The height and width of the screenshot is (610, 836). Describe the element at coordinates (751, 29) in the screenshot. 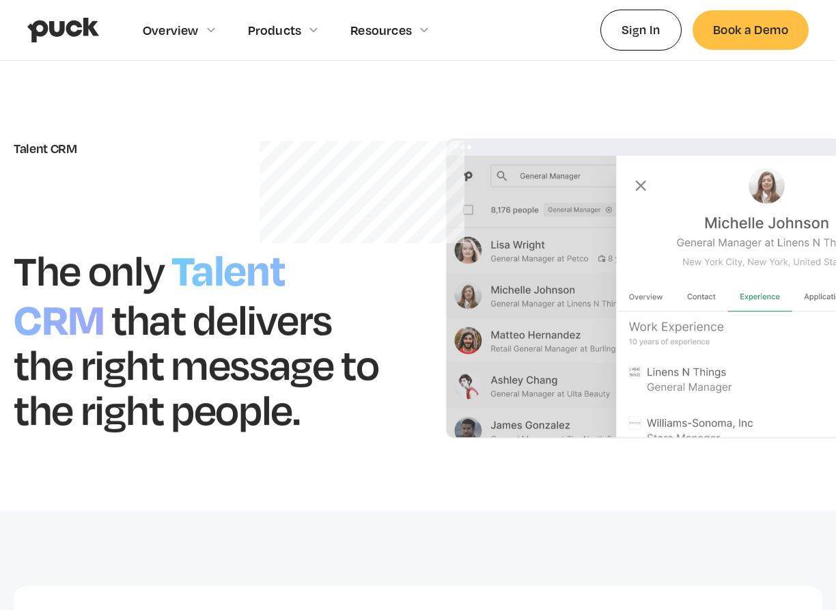

I see `a: Book a Demo` at that location.